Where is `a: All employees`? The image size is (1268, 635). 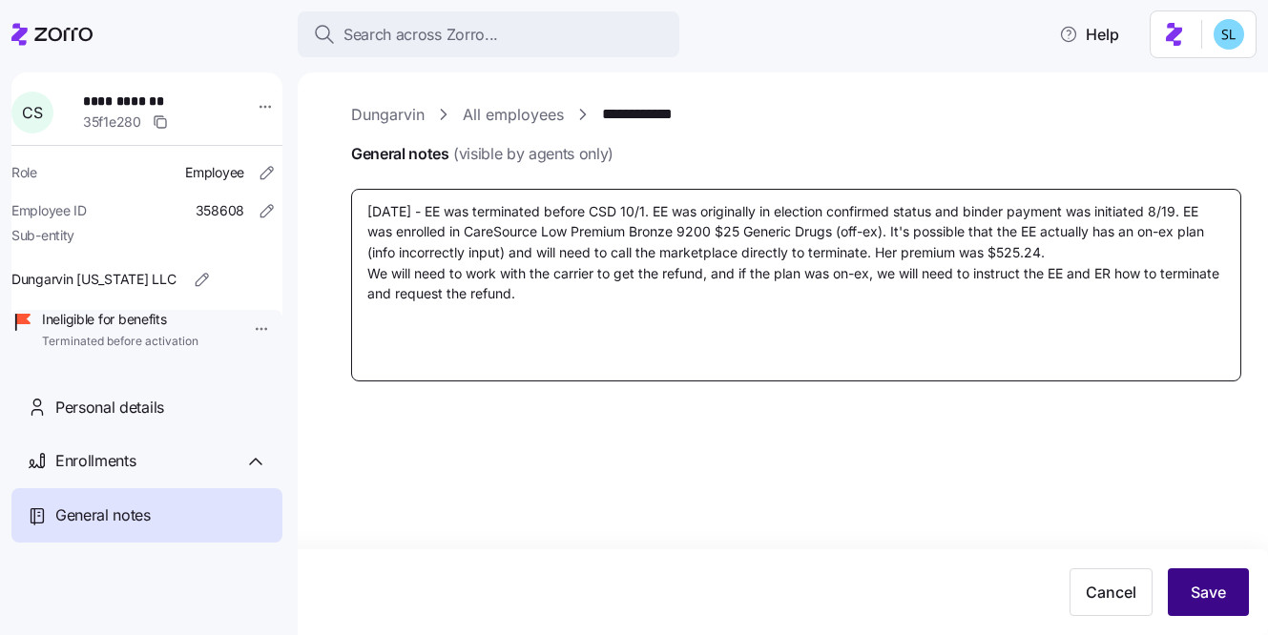
a: All employees is located at coordinates (513, 114).